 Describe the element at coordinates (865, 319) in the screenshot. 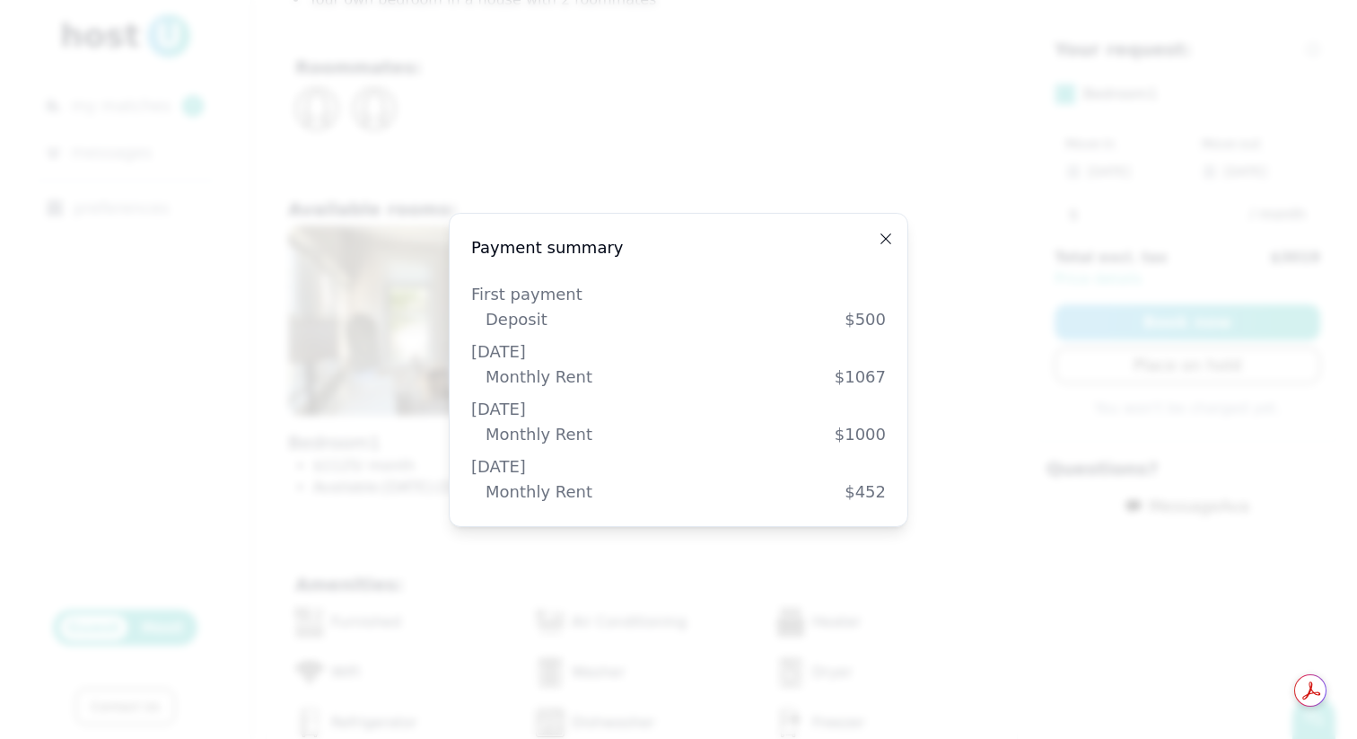

I see `div: $ 500` at that location.